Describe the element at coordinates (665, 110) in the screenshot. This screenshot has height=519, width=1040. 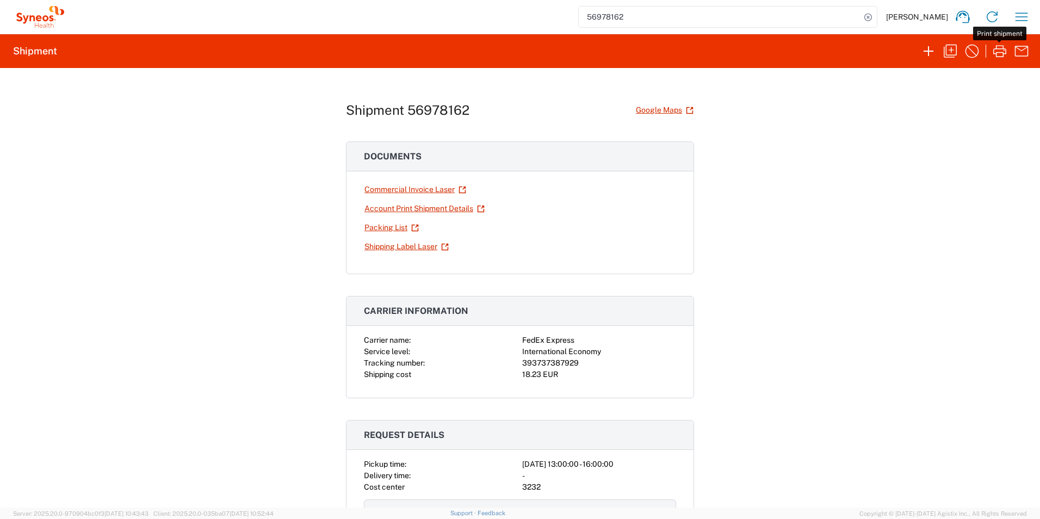
I see `a: Google Maps` at that location.